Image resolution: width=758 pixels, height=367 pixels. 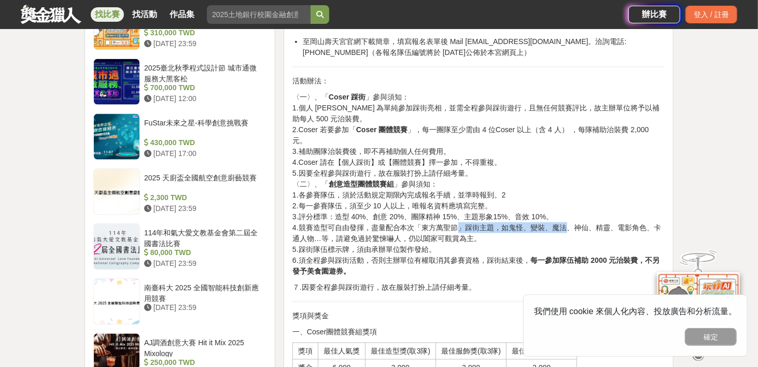 What do you see at coordinates (711, 337) in the screenshot?
I see `button: 確定` at bounding box center [711, 337].